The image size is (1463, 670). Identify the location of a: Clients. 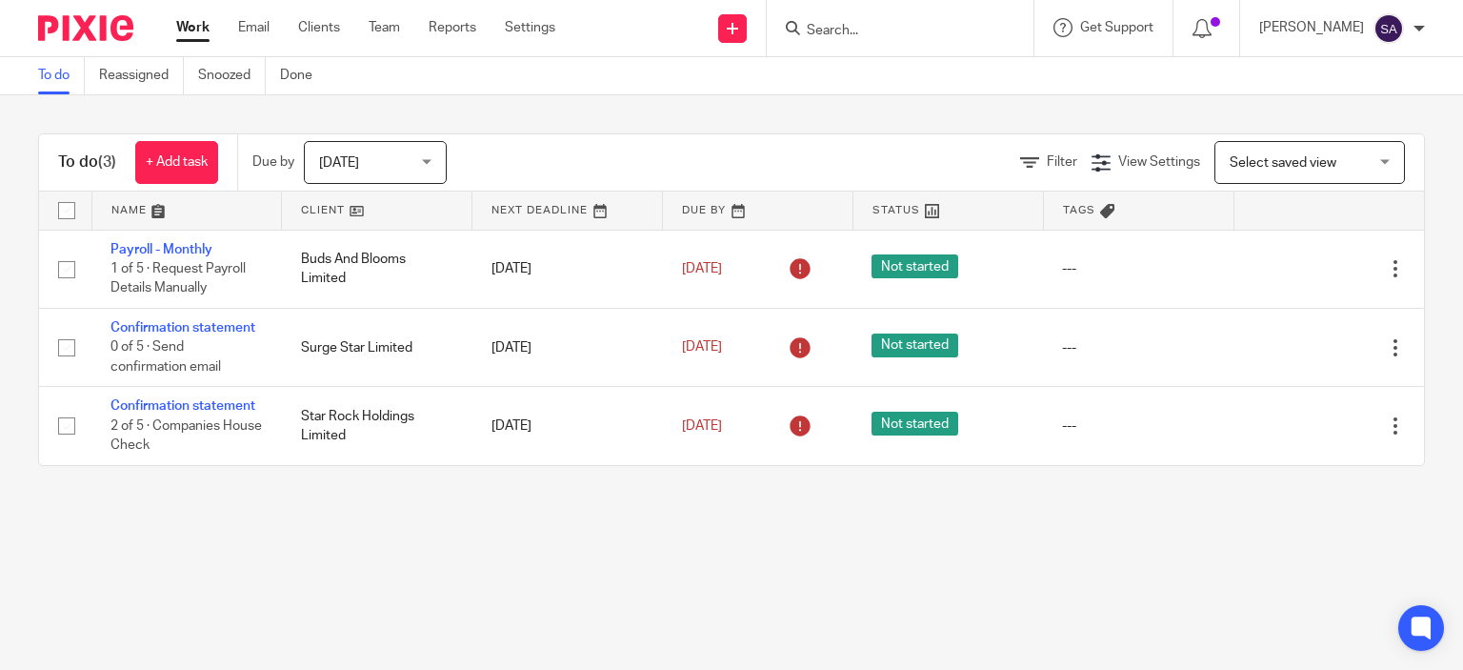
(319, 28).